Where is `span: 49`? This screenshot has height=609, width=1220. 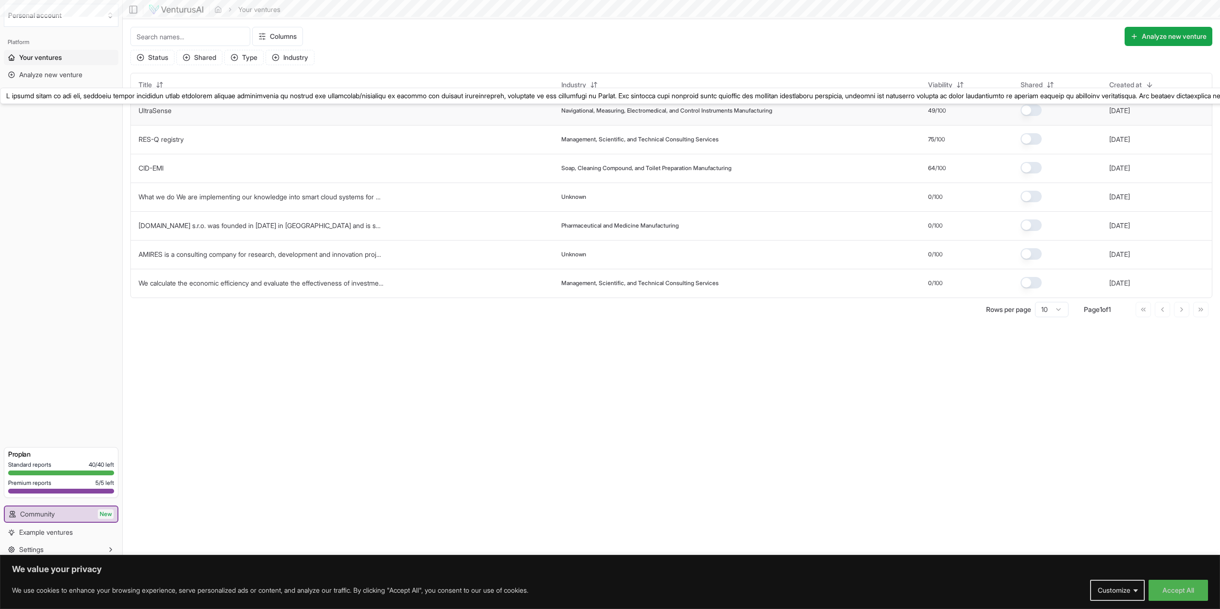 span: 49 is located at coordinates (931, 111).